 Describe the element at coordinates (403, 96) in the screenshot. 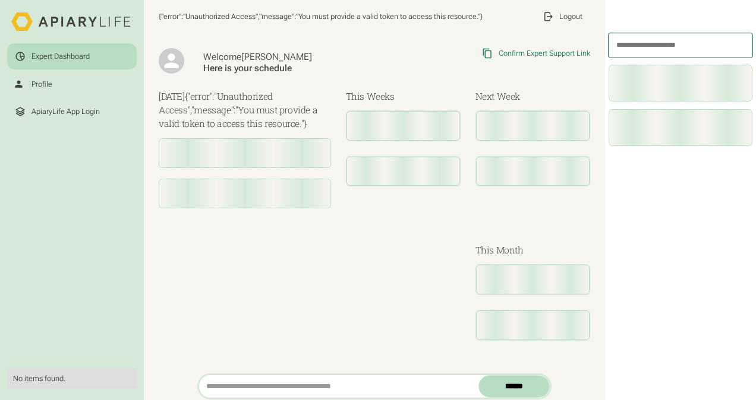

I see `h3: This Weeks` at that location.